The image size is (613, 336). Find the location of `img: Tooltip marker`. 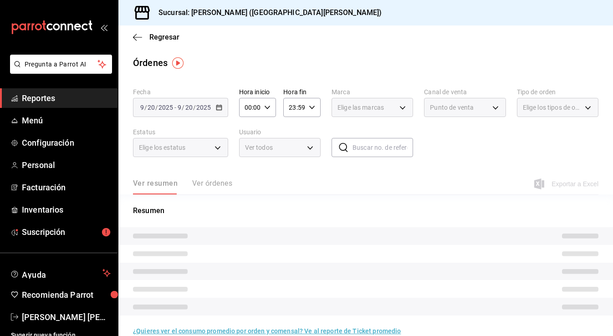

img: Tooltip marker is located at coordinates (178, 63).